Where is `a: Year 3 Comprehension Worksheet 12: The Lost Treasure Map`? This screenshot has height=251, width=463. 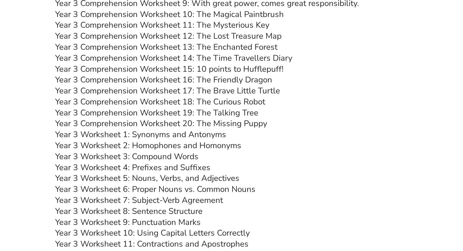 a: Year 3 Comprehension Worksheet 12: The Lost Treasure Map is located at coordinates (168, 36).